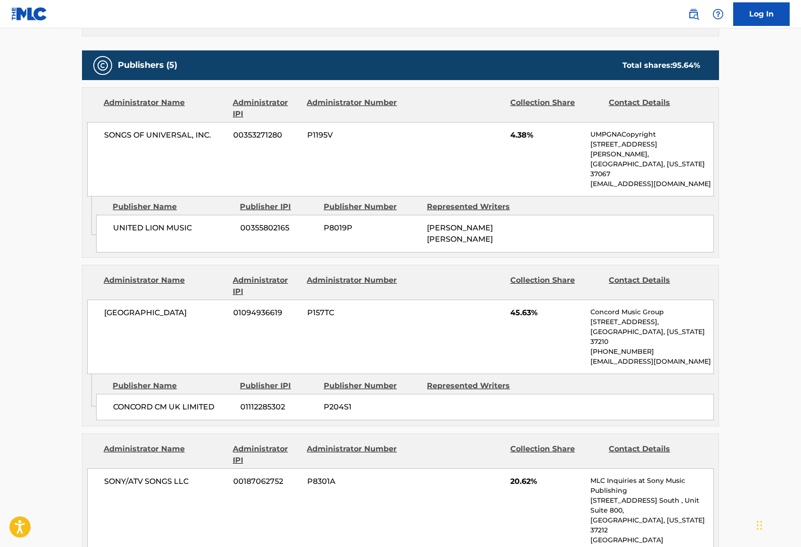 The image size is (801, 547). I want to click on span: P8019P, so click(372, 228).